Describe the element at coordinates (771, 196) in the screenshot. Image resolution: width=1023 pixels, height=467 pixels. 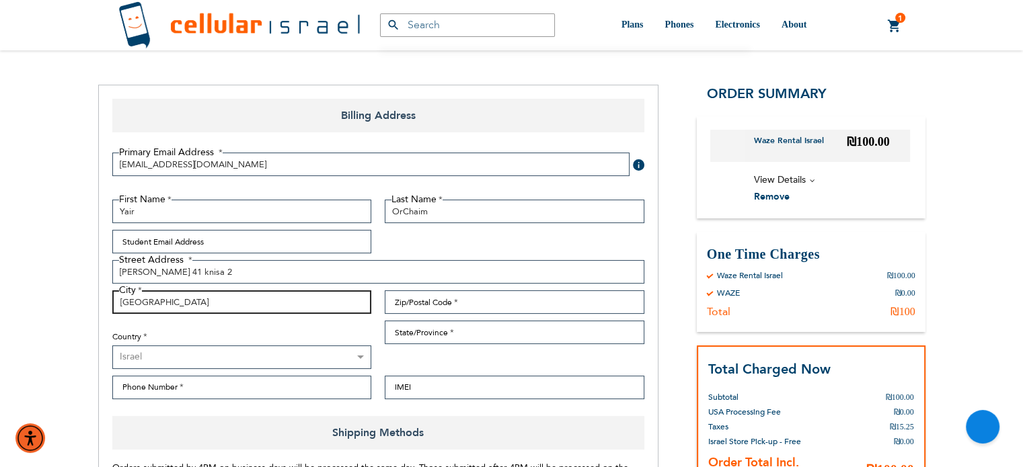
I see `span: Remove` at that location.